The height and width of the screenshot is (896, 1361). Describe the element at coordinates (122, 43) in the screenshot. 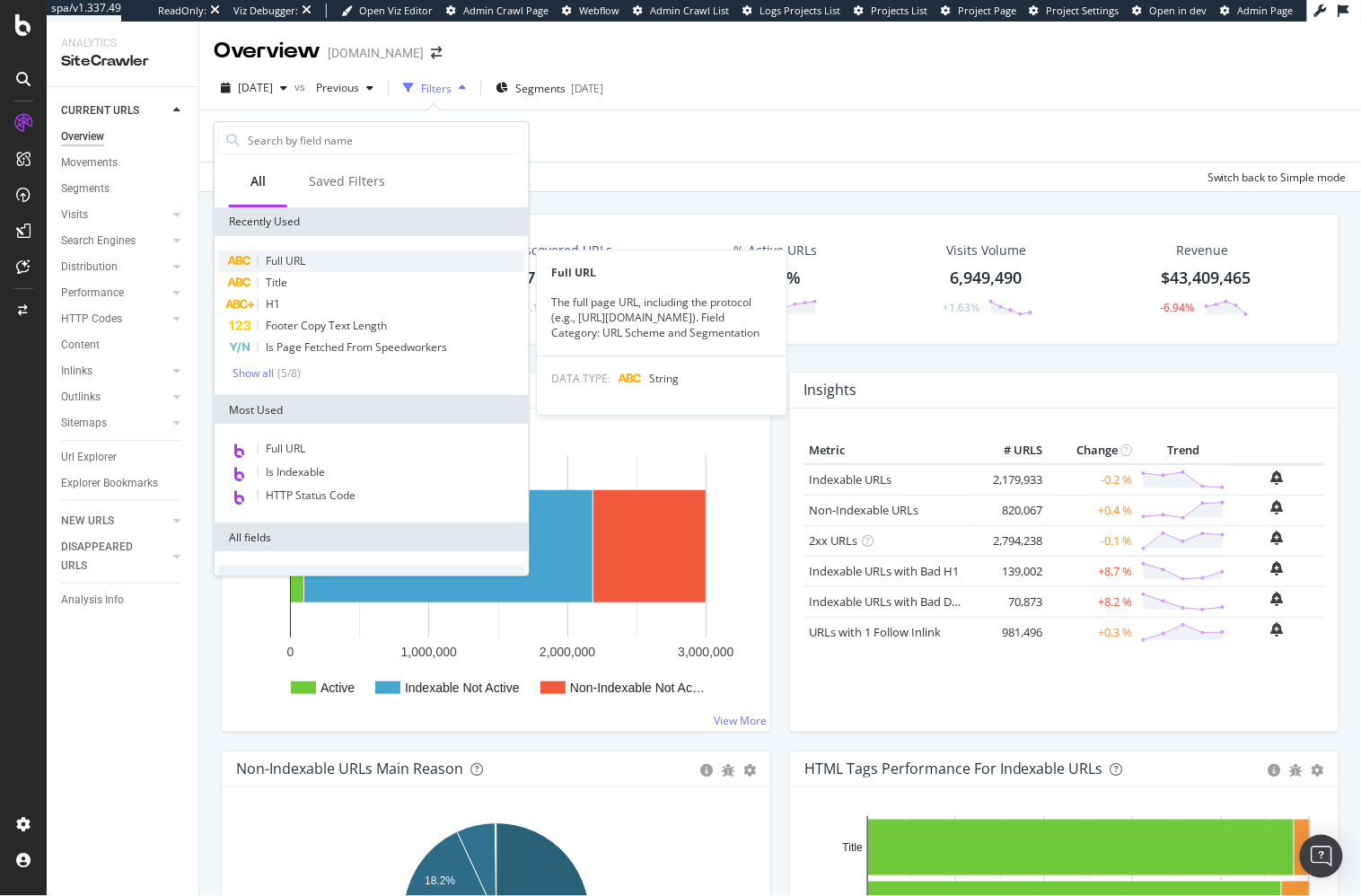

I see `div: Analytics` at that location.